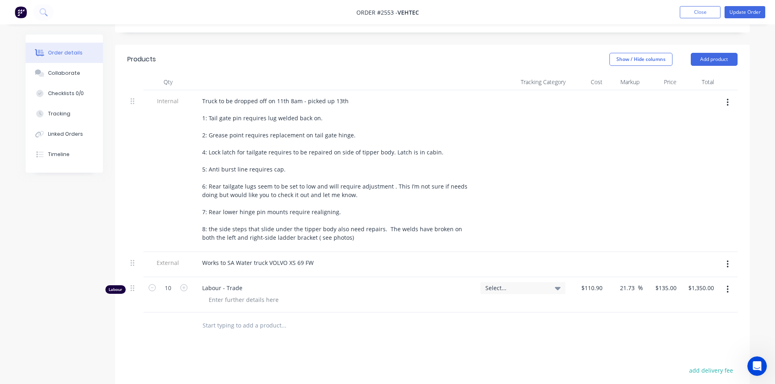 The image size is (775, 384). Describe the element at coordinates (661, 82) in the screenshot. I see `div: Price` at that location.